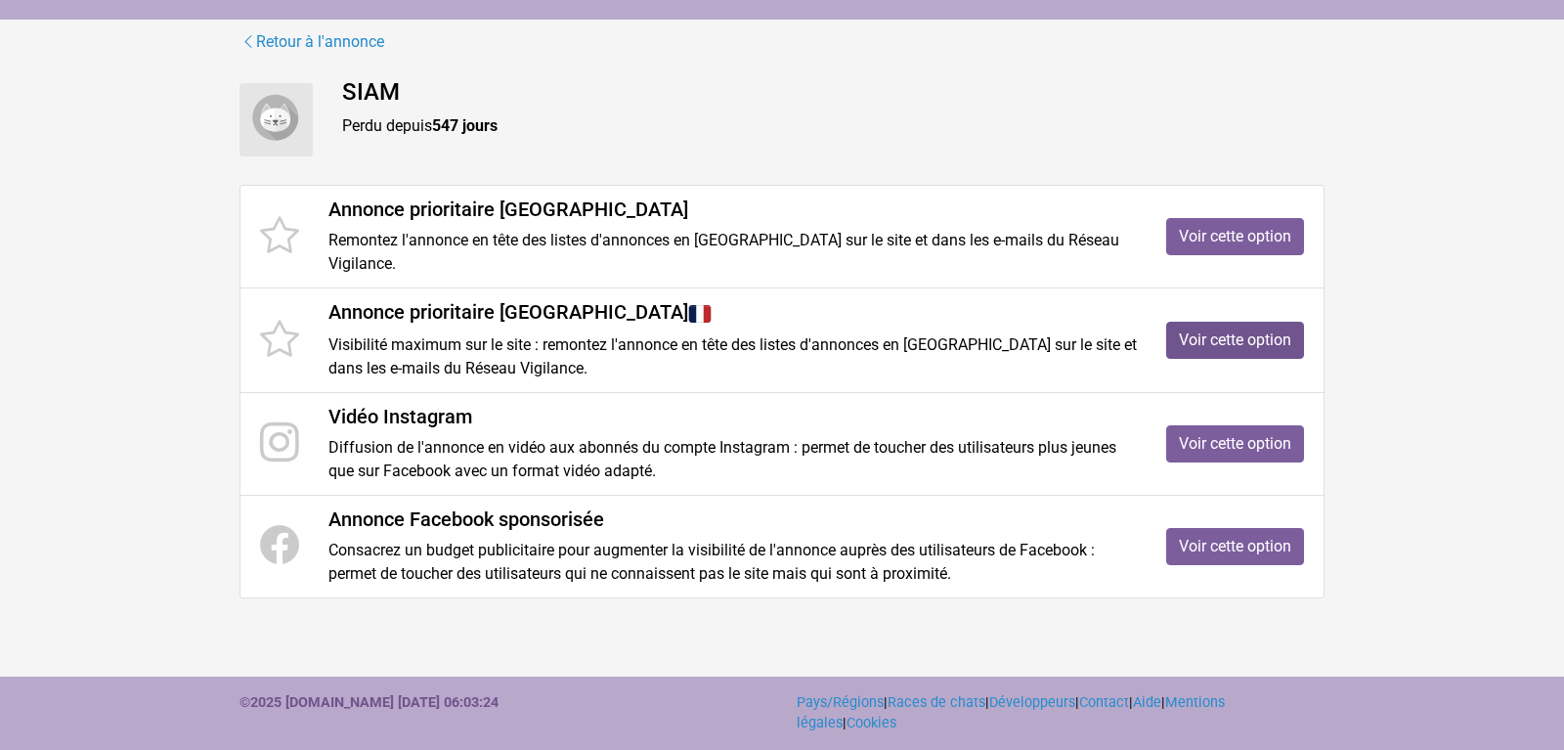  I want to click on p: Perdu depuis, so click(833, 126).